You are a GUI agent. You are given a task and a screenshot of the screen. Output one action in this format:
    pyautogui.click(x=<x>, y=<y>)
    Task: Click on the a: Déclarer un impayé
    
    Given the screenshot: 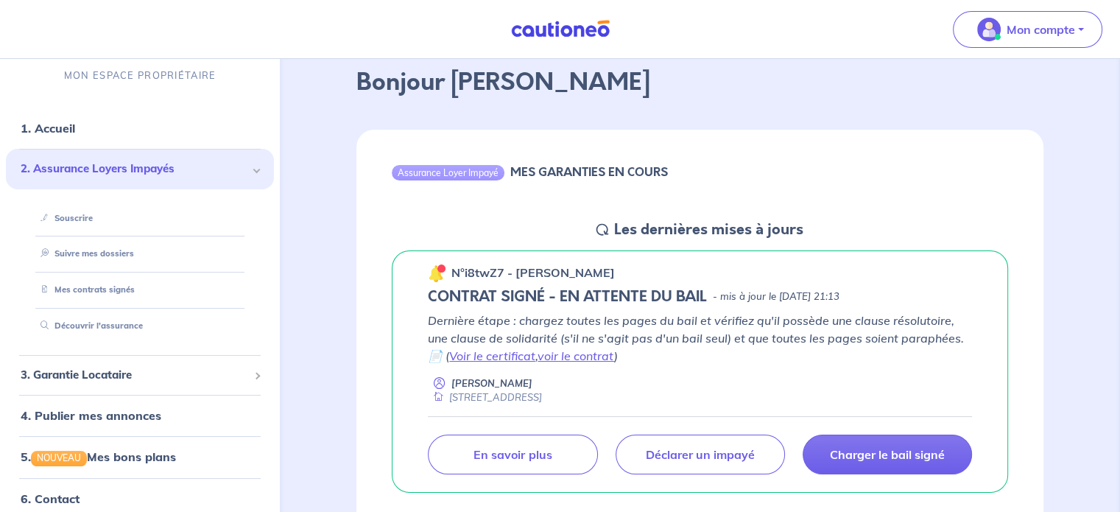 What is the action you would take?
    pyautogui.click(x=700, y=454)
    